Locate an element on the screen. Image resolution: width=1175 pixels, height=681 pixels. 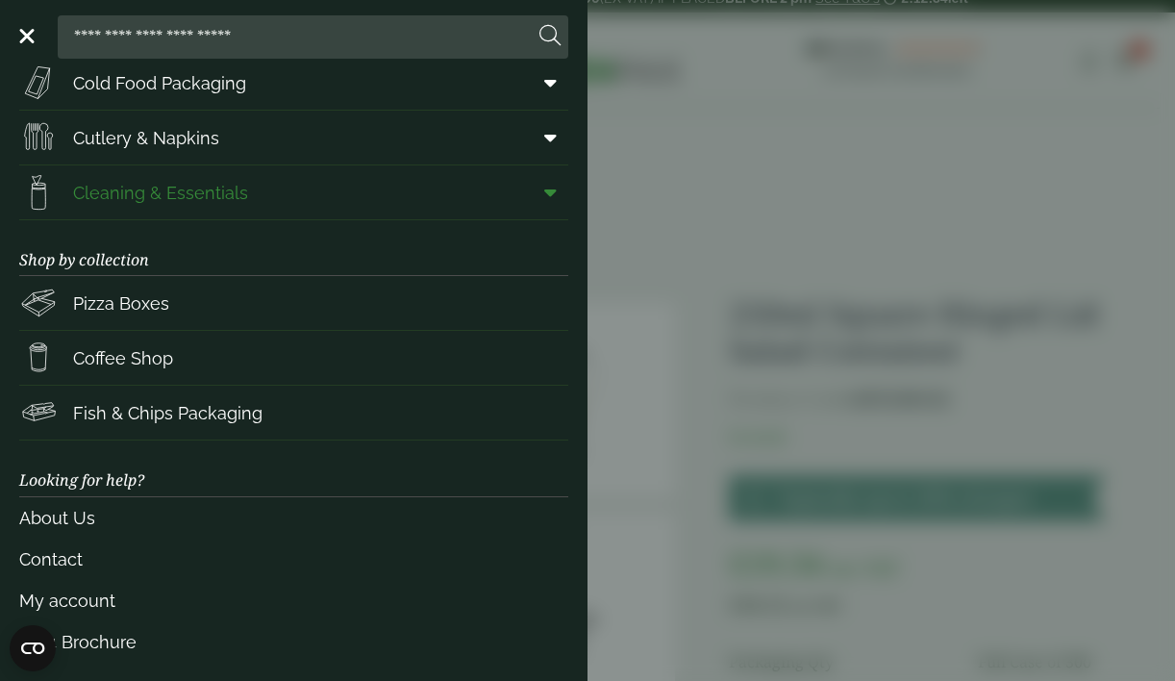
a: 2024 Brochure is located at coordinates (293, 641).